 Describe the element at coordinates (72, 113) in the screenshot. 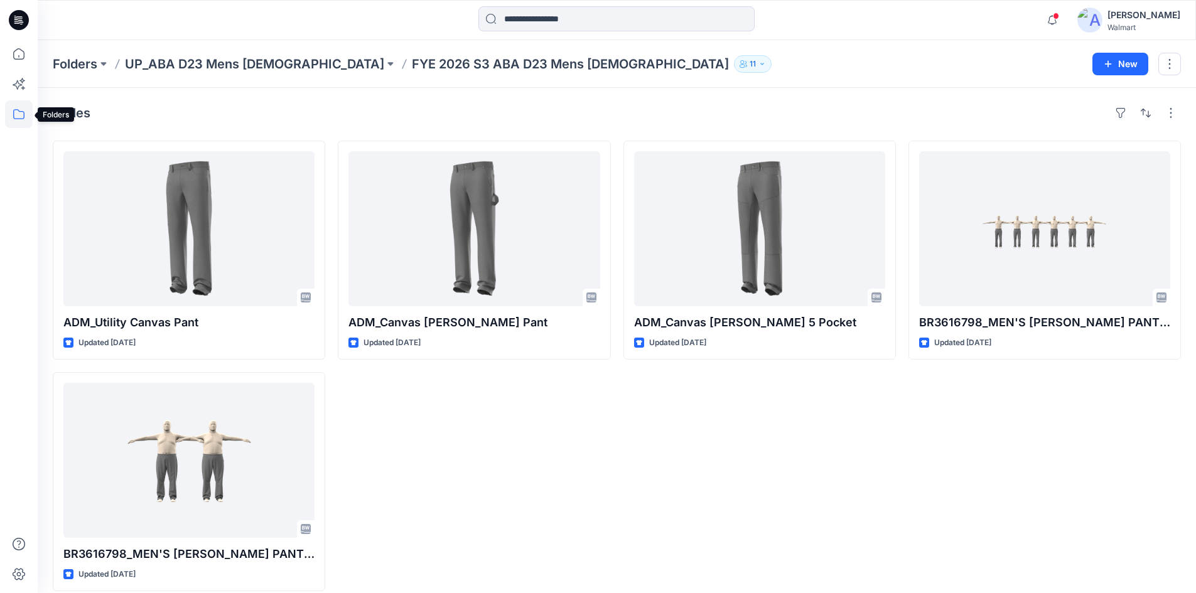

I see `h4: Styles` at that location.